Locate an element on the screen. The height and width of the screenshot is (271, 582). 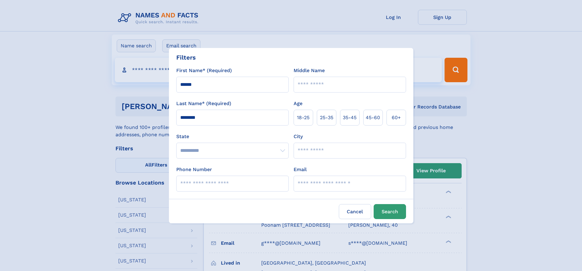
span: 60+ is located at coordinates (396, 118).